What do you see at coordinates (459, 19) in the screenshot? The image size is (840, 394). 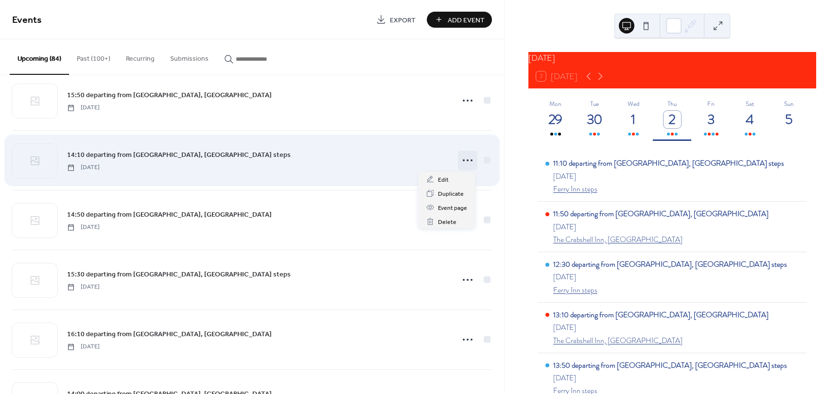 I see `a: Add Event` at bounding box center [459, 19].